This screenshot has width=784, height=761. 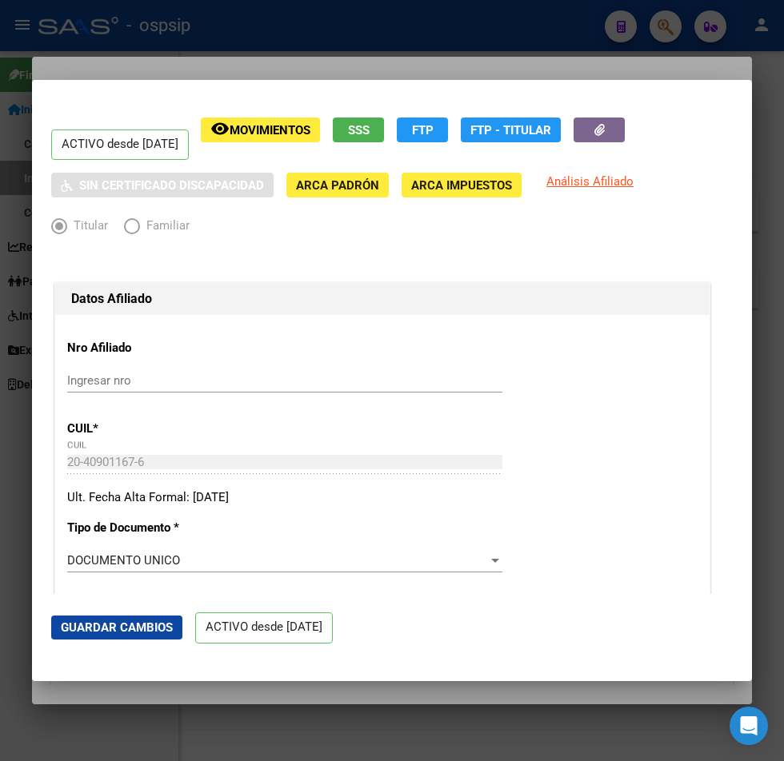 I want to click on button: SSS, so click(x=358, y=130).